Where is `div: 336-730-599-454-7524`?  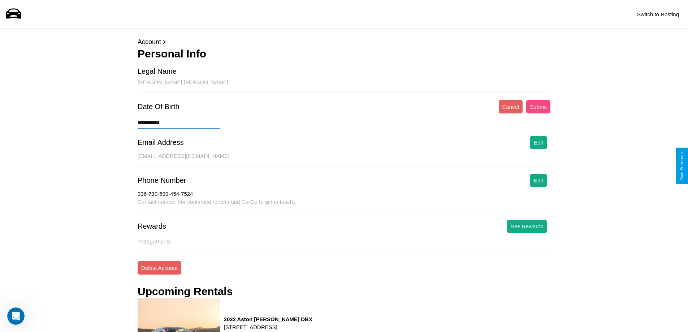 div: 336-730-599-454-7524 is located at coordinates (344, 195).